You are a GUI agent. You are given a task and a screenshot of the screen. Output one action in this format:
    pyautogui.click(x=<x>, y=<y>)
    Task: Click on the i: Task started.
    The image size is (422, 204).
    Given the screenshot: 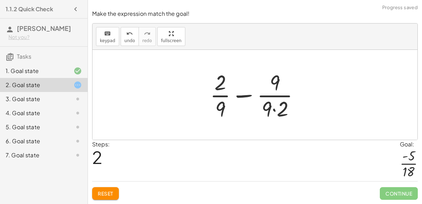 What is the action you would take?
    pyautogui.click(x=78, y=85)
    